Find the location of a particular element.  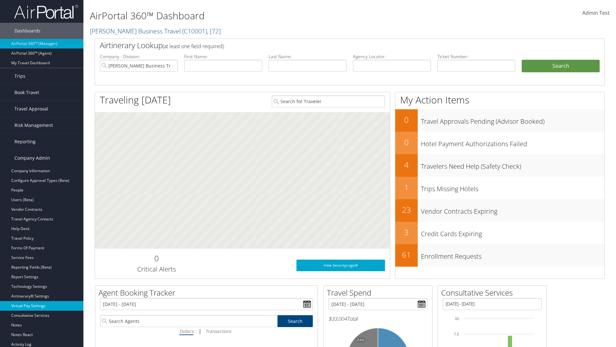

a: View SecurityLogic® is located at coordinates (341, 265).